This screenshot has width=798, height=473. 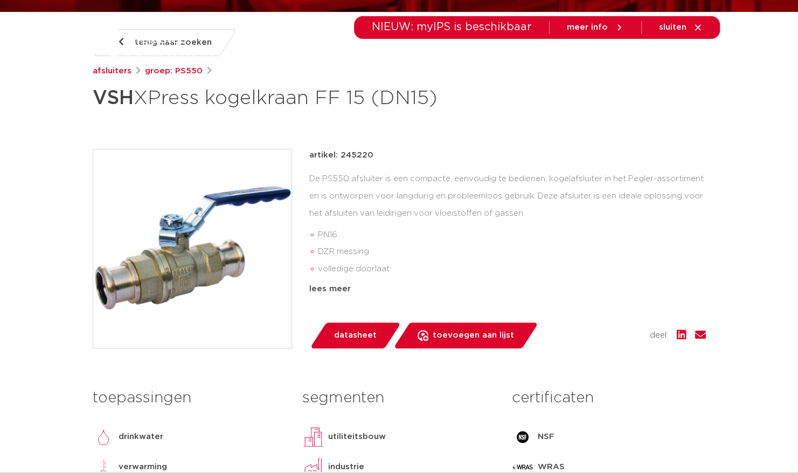 I want to click on a: downloads, so click(x=475, y=60).